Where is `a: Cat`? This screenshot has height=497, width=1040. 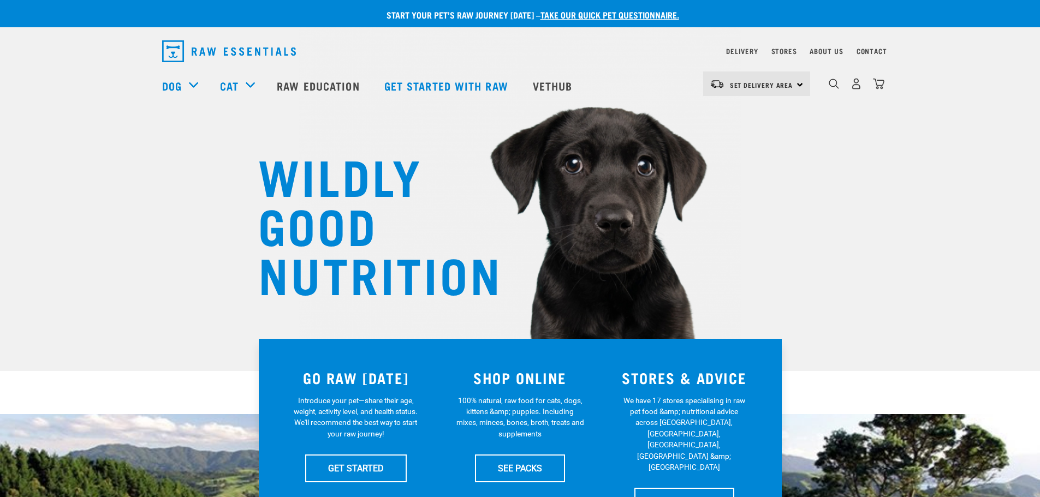
a: Cat is located at coordinates (229, 86).